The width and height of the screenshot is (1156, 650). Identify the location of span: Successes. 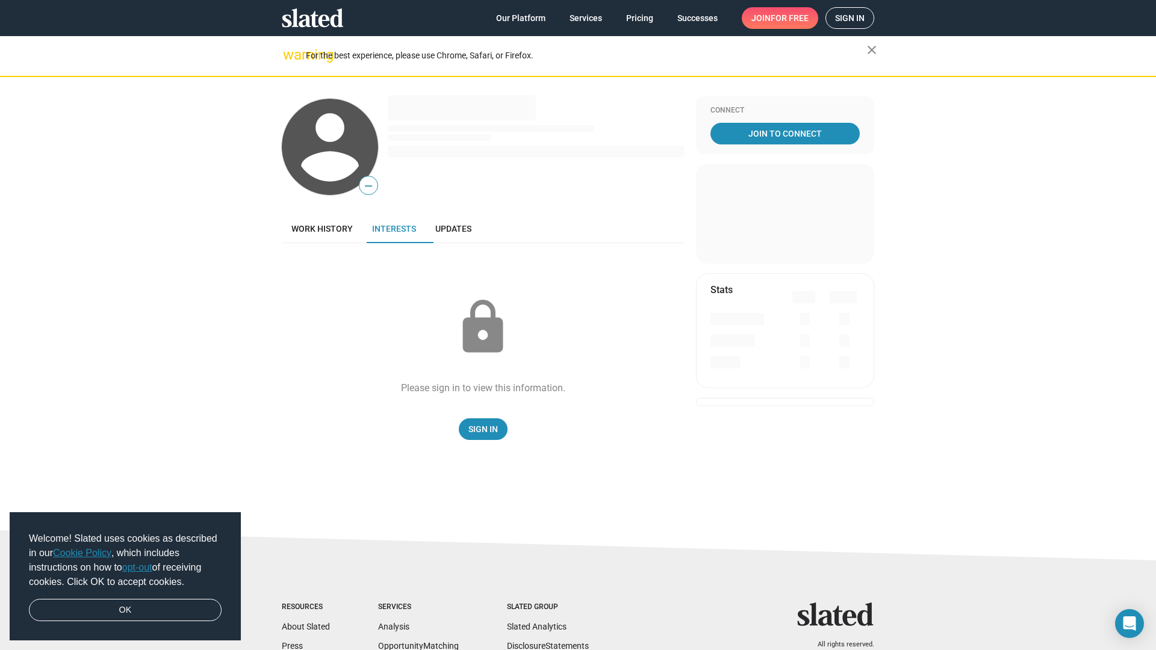
(697, 18).